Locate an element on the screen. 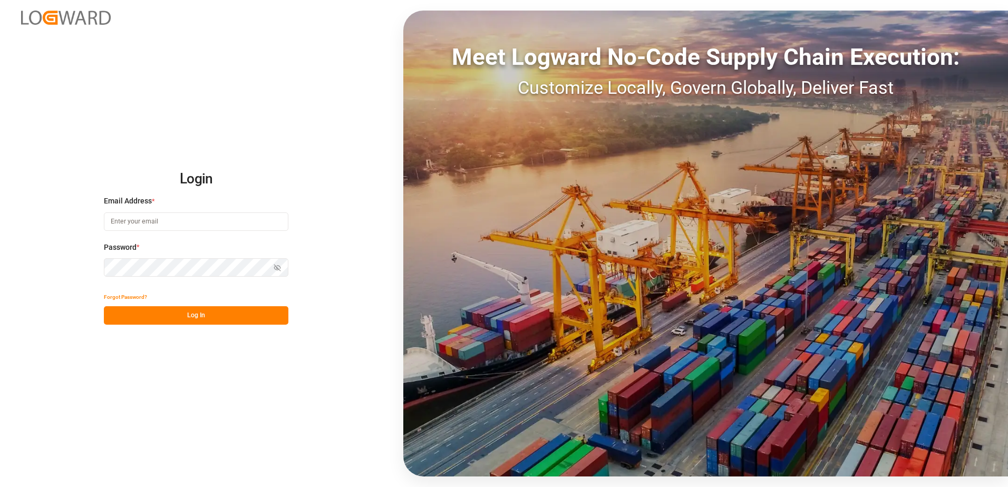 The image size is (1008, 487). button: Log In is located at coordinates (196, 315).